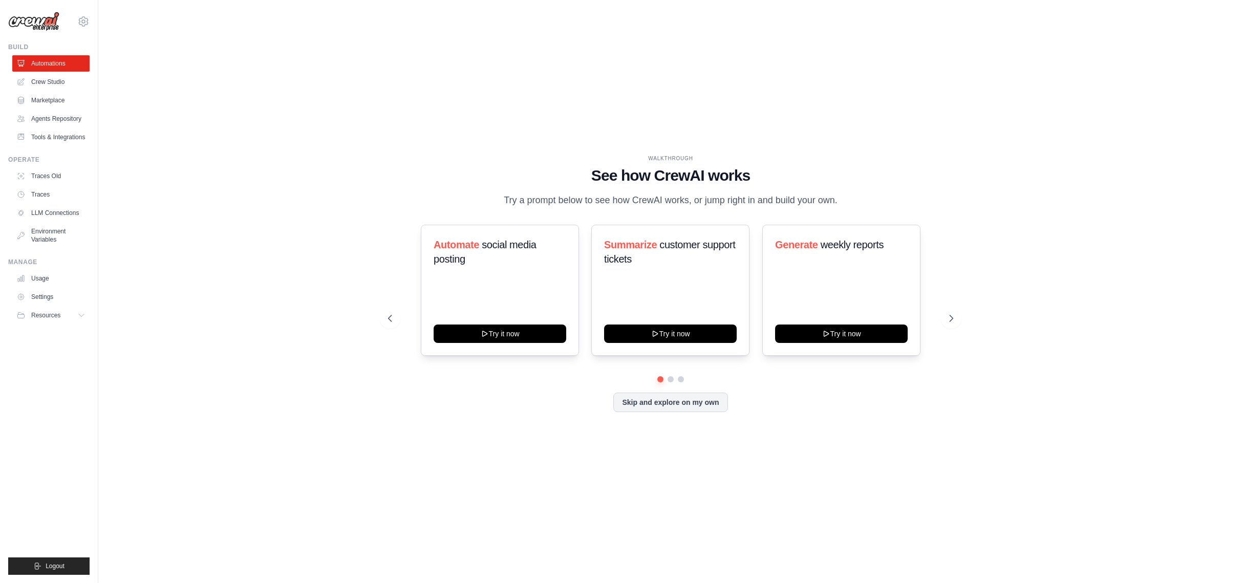  Describe the element at coordinates (630, 245) in the screenshot. I see `span: Summarize` at that location.